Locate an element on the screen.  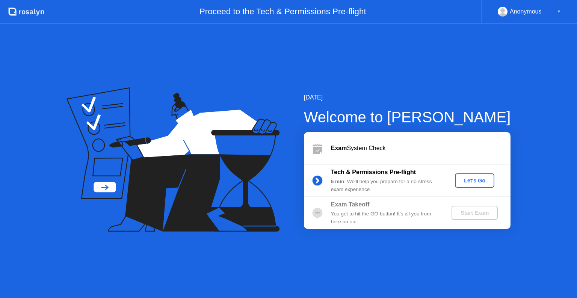
b: Exam is located at coordinates (339, 148).